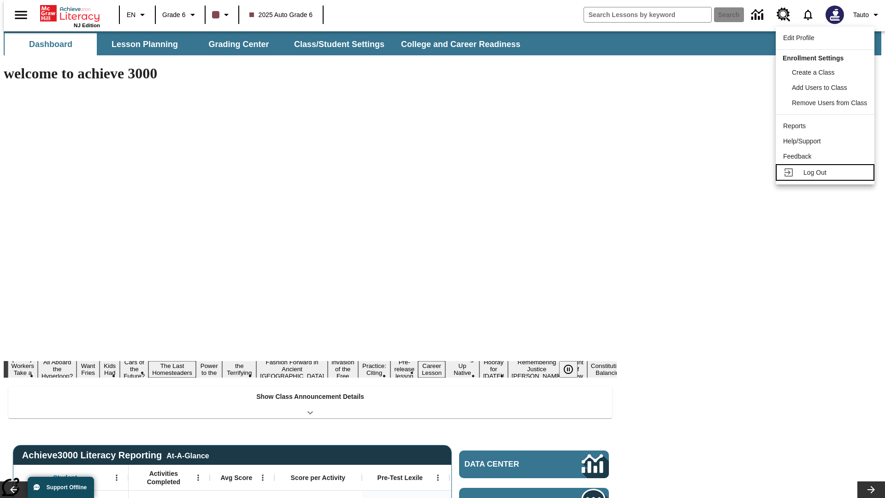 This screenshot has width=885, height=498. What do you see at coordinates (815, 172) in the screenshot?
I see `span: Log Out` at bounding box center [815, 172].